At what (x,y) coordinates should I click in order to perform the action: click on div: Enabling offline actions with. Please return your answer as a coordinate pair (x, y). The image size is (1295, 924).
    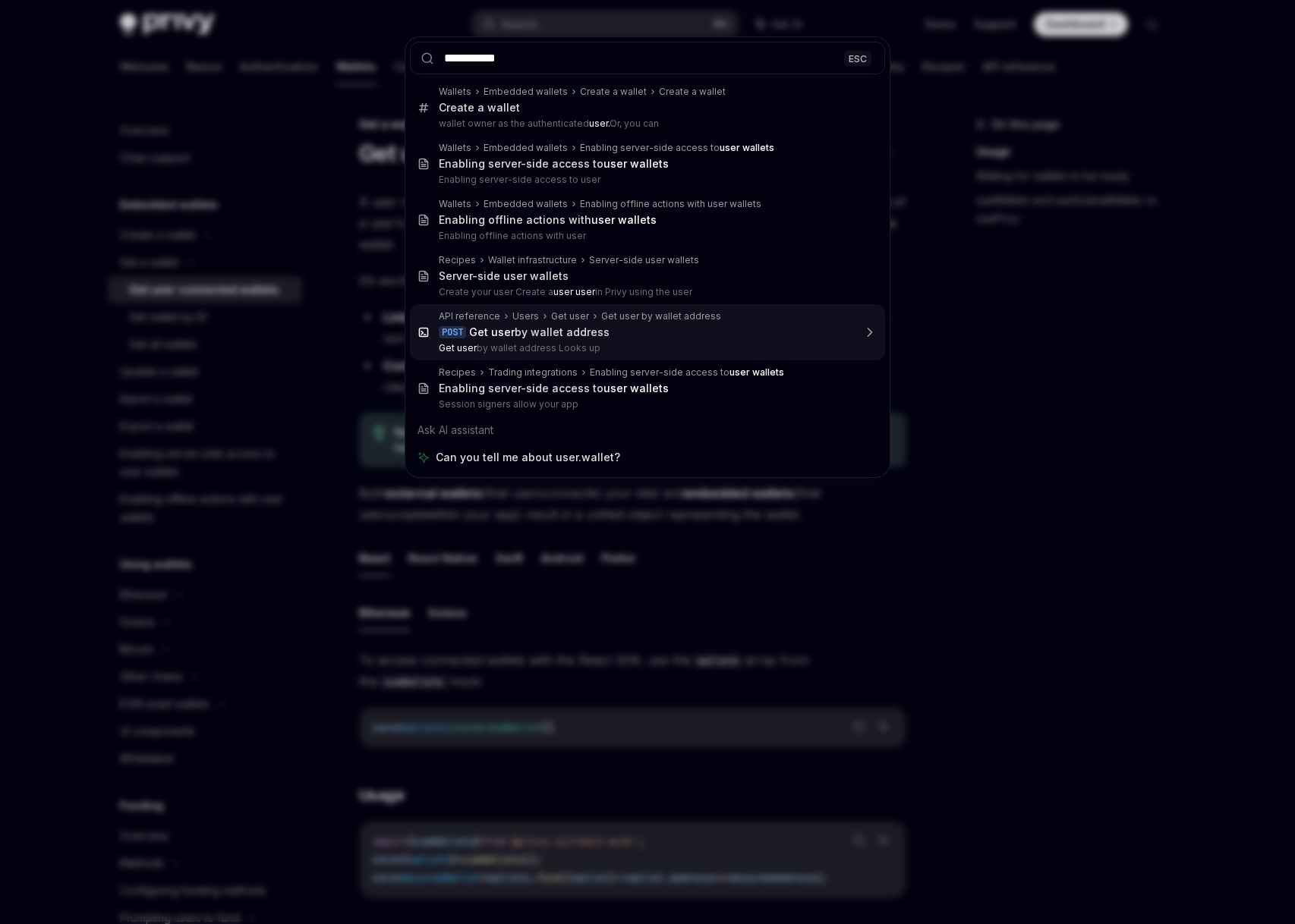
    Looking at the image, I should click on (547, 220).